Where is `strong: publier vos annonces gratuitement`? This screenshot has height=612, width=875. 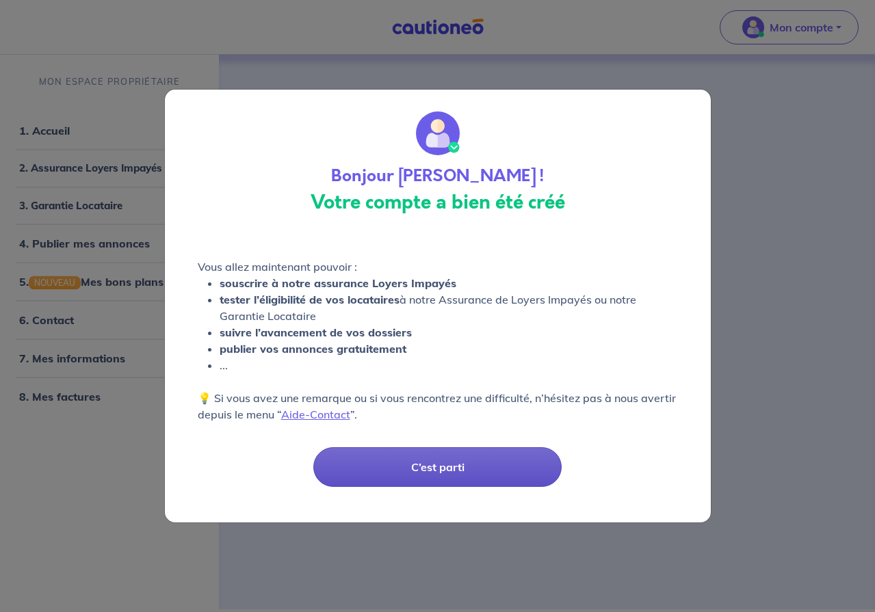 strong: publier vos annonces gratuitement is located at coordinates (313, 349).